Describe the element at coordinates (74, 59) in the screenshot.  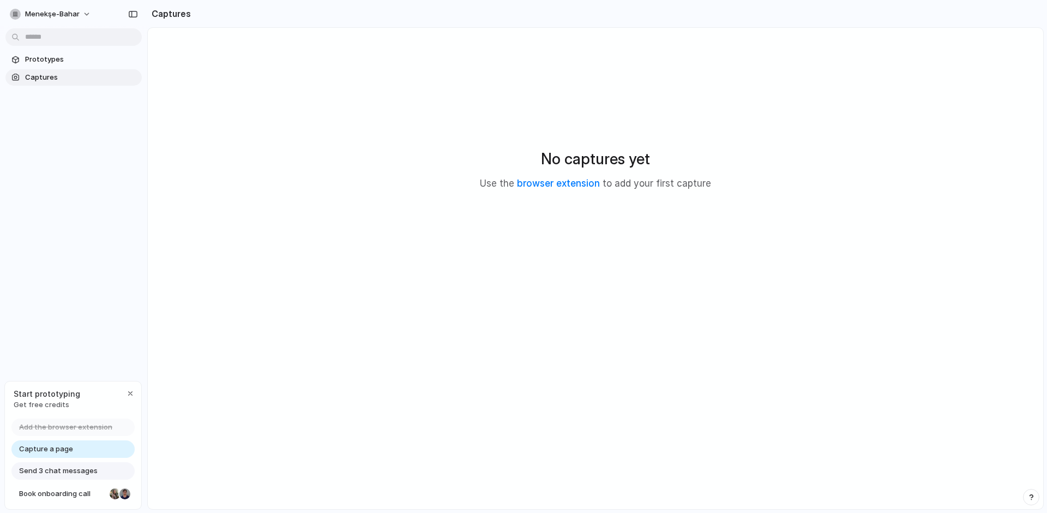
I see `a: Prototypes` at that location.